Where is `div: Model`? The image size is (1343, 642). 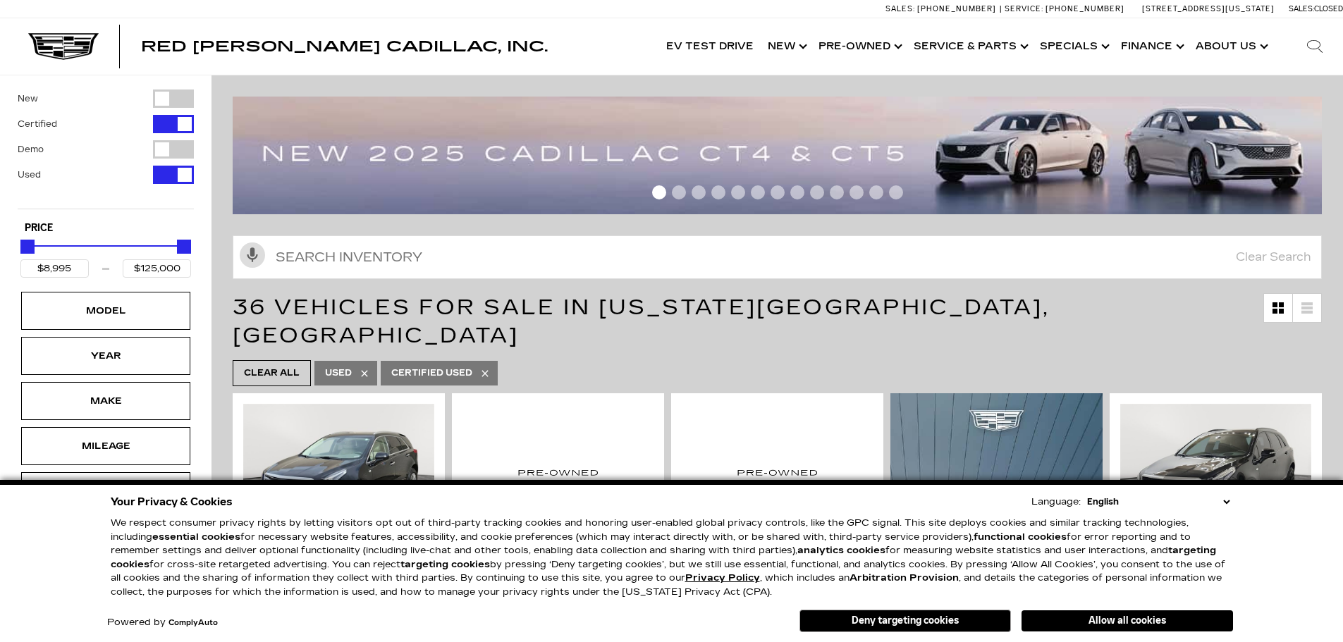 div: Model is located at coordinates (106, 311).